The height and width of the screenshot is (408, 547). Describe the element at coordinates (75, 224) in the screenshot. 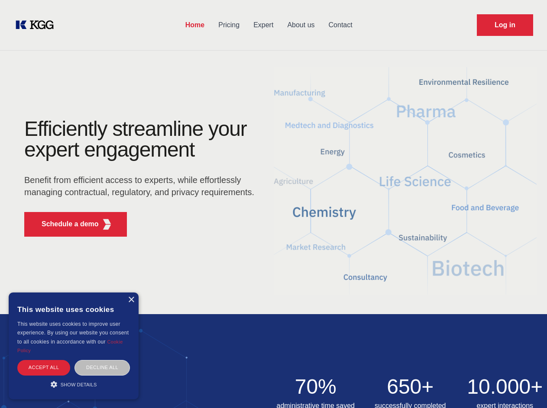

I see `button: Schedule a demoKGG Fifth Element RED` at that location.